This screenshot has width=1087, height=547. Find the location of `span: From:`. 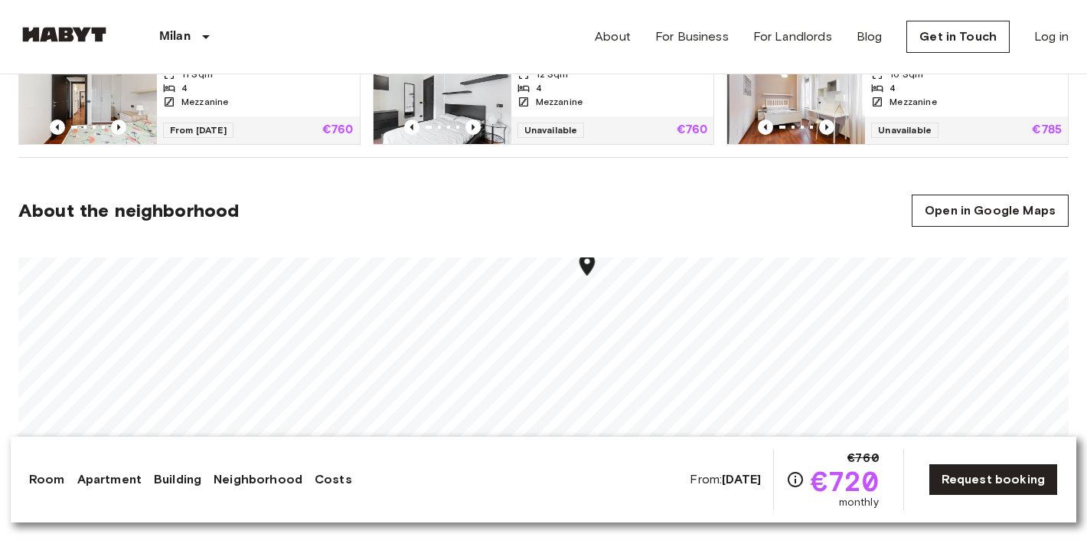

span: From: is located at coordinates (725, 479).